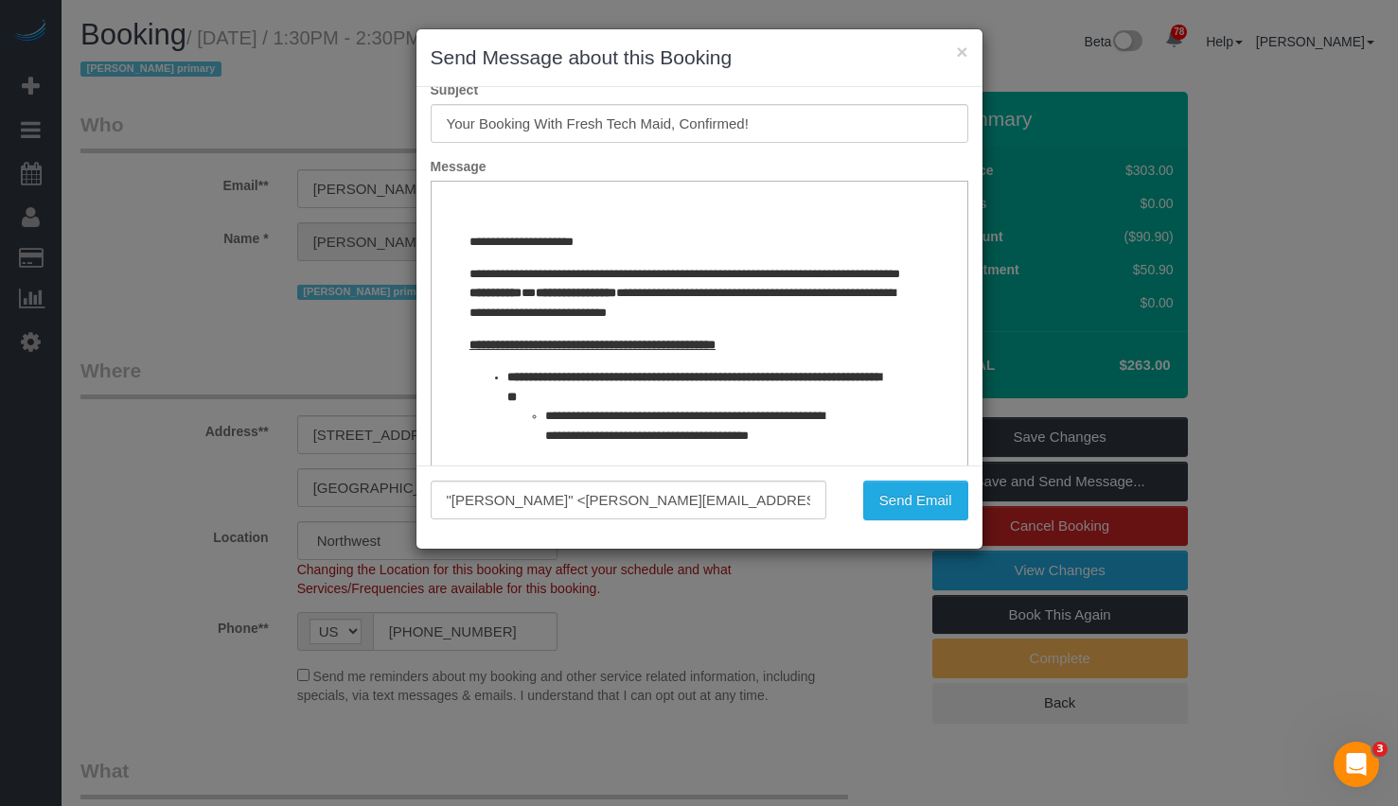 The image size is (1398, 806). What do you see at coordinates (915, 501) in the screenshot?
I see `button: Send Email` at bounding box center [915, 501].